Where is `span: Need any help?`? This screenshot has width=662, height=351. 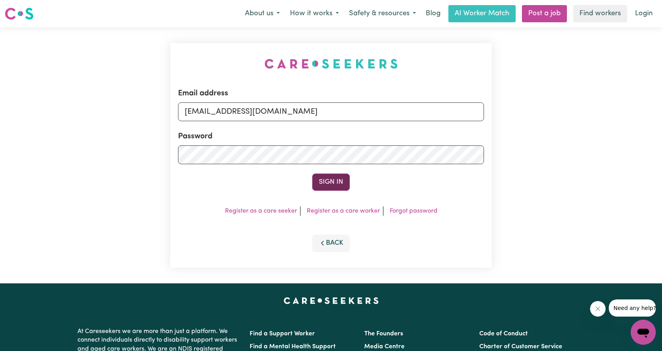 span: Need any help? is located at coordinates (26, 9).